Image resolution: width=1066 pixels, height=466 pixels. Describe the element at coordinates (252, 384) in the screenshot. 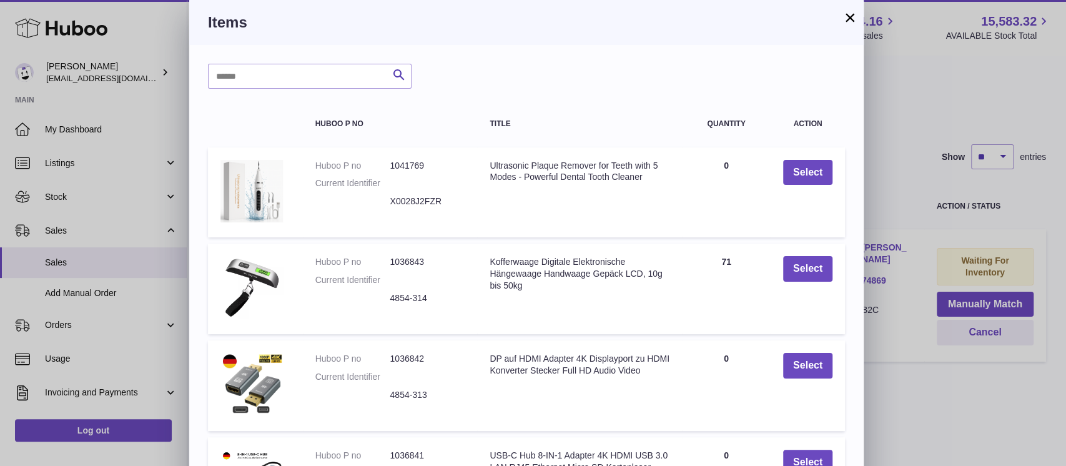

I see `img: DP auf HDMI Adapter 4K Displayport zu HDMI Konverter Stecker Full HD Audio Video` at that location.